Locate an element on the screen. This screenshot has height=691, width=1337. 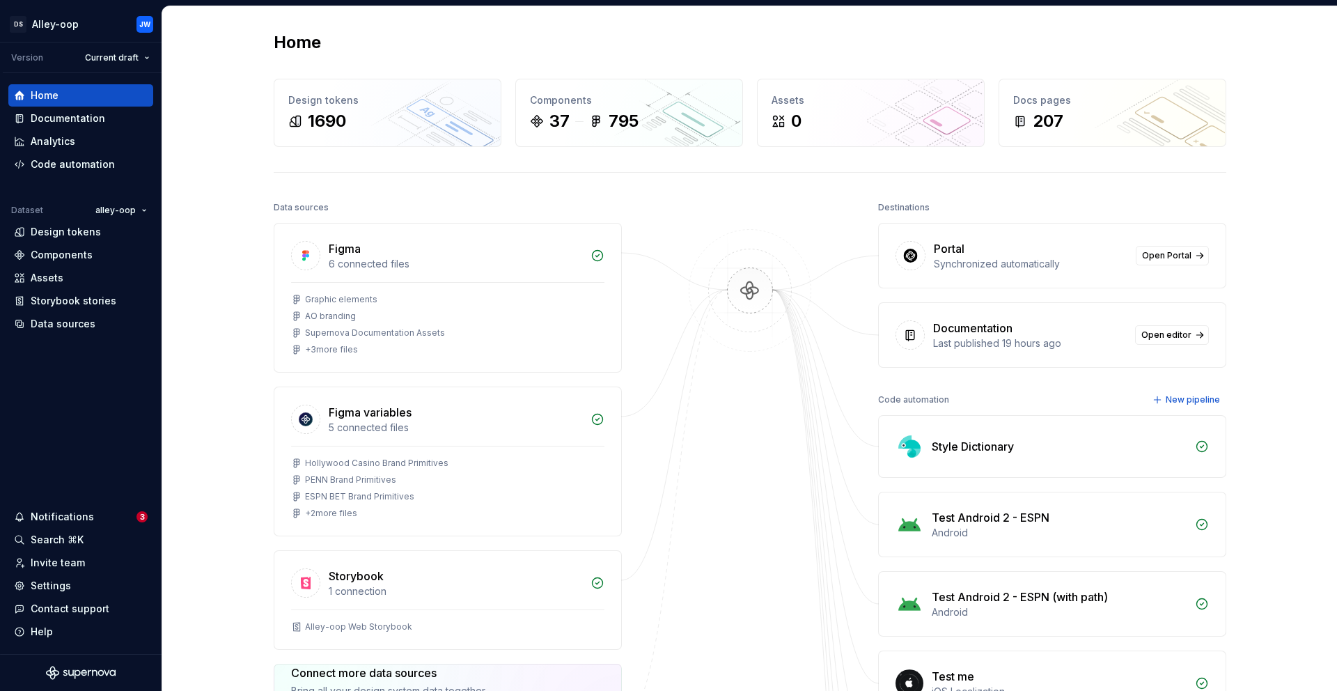
div: Destinations is located at coordinates (904, 208).